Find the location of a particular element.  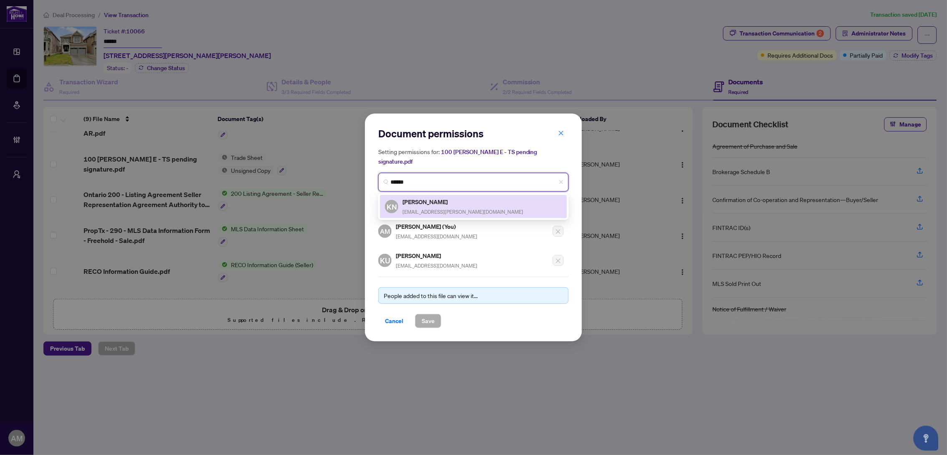

span: Cancel is located at coordinates (394, 321).